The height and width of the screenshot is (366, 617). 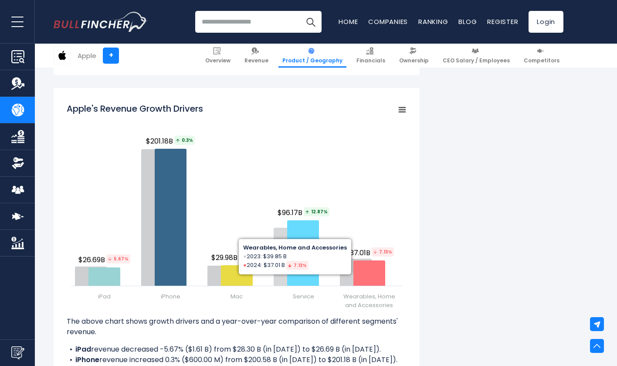 I want to click on a: Blog, so click(x=468, y=21).